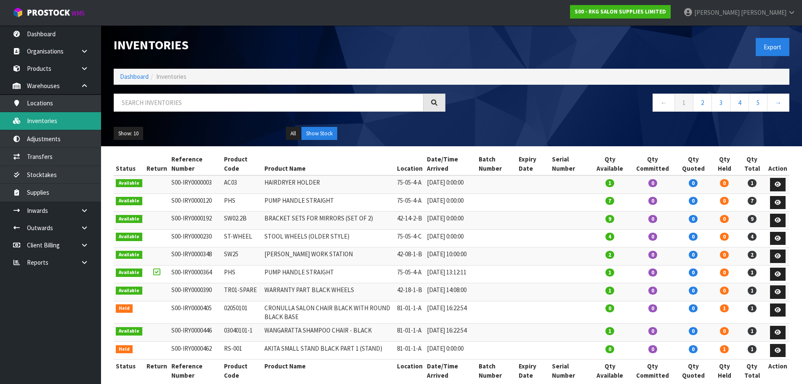  Describe the element at coordinates (653, 164) in the screenshot. I see `th: Qty Committed` at that location.